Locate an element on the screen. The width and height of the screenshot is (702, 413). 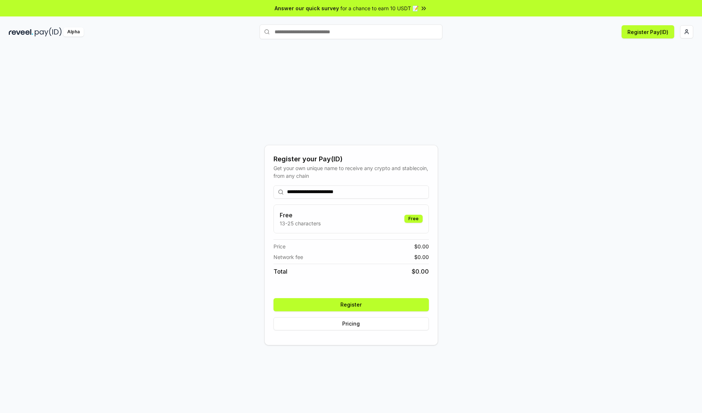
button: Register Pay(ID) is located at coordinates (648, 32).